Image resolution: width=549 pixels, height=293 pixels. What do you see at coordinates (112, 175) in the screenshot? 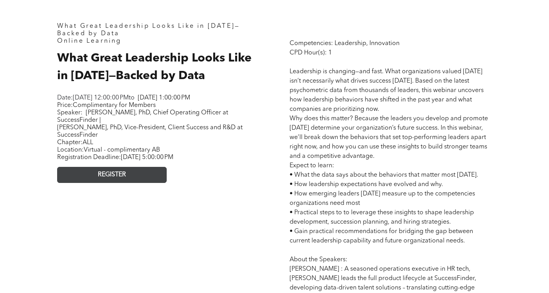
I see `span: REGISTER` at bounding box center [112, 175].